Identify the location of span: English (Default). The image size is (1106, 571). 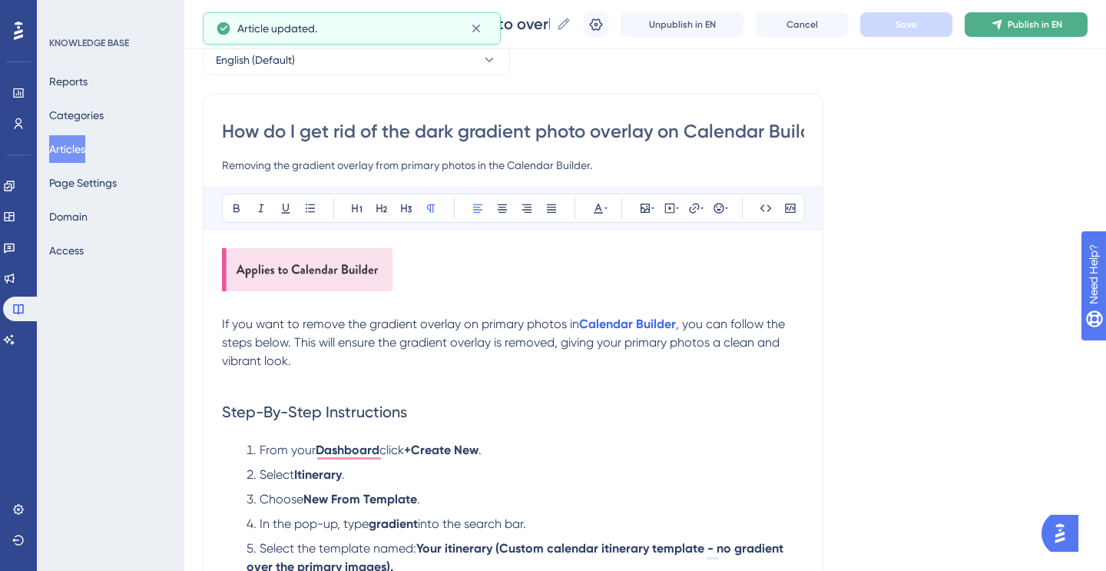
(255, 60).